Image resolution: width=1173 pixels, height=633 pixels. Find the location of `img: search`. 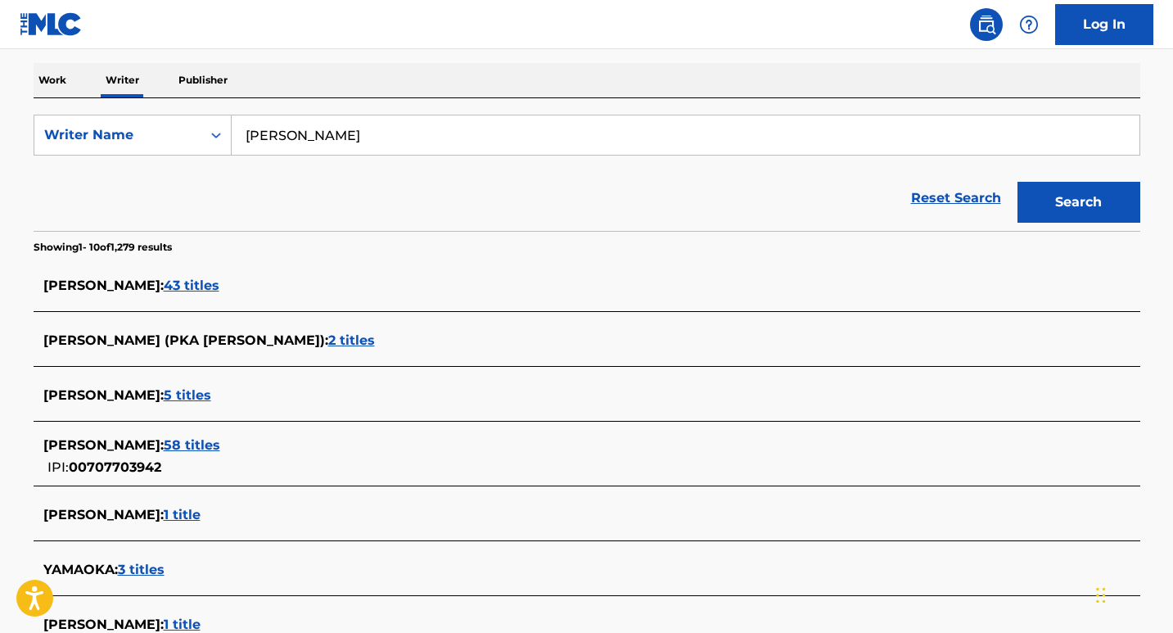

img: search is located at coordinates (987, 25).